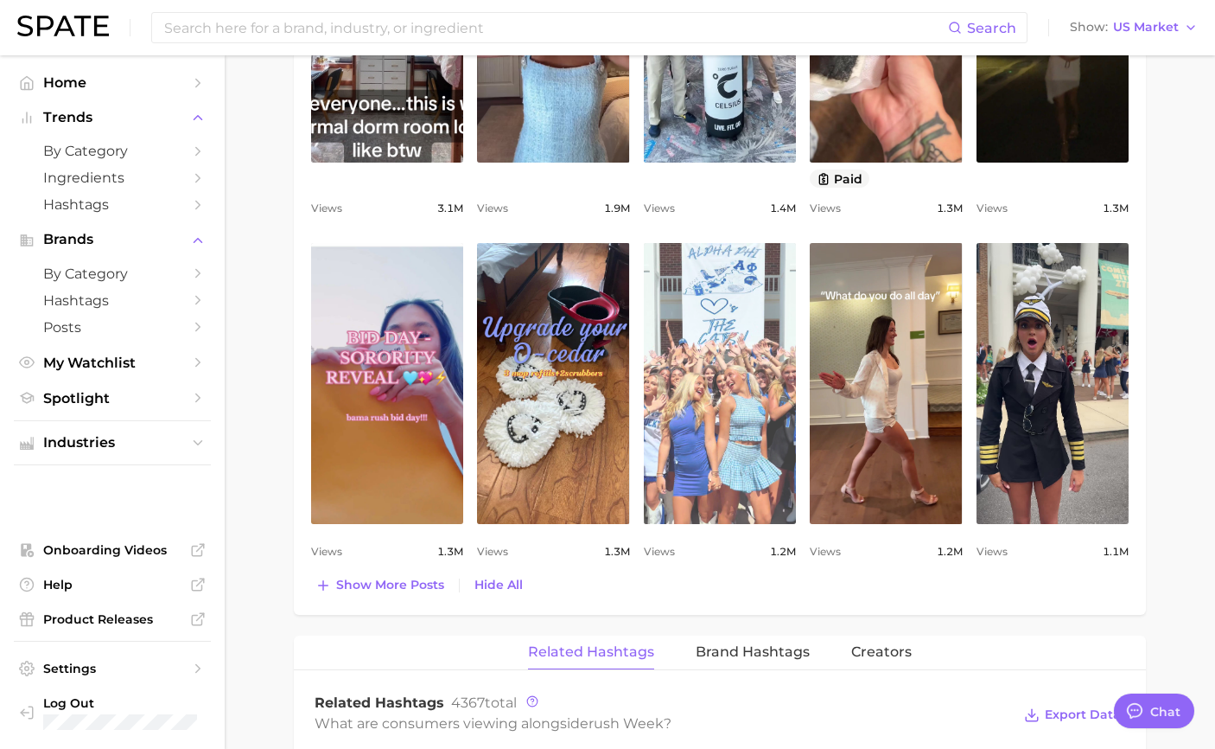 The image size is (1215, 749). What do you see at coordinates (112, 619) in the screenshot?
I see `a: Product Releases` at bounding box center [112, 619].